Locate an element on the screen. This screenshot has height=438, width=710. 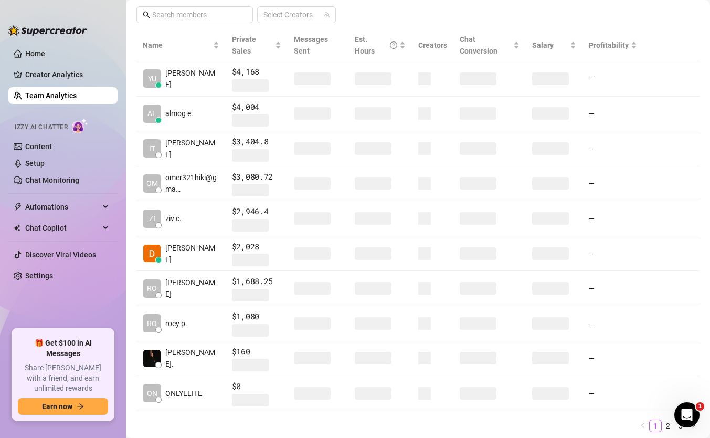
span: team is located at coordinates (327, 15).